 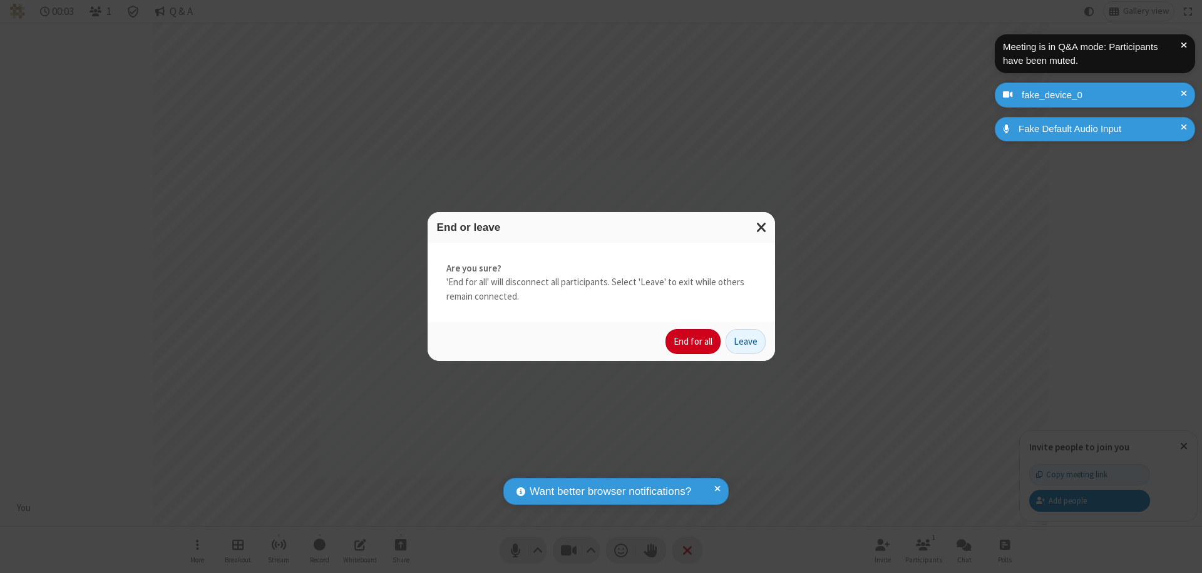 What do you see at coordinates (610, 492) in the screenshot?
I see `span: Want better browser notifications?` at bounding box center [610, 492].